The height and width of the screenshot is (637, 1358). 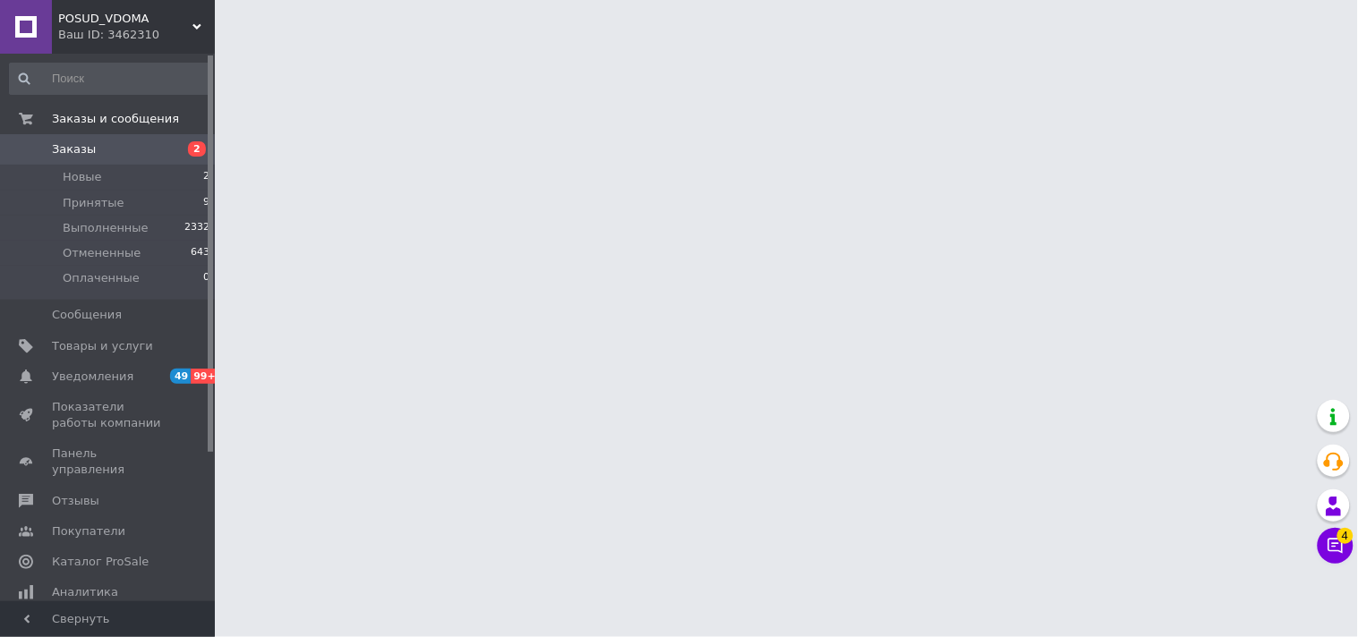 What do you see at coordinates (100, 562) in the screenshot?
I see `span: Каталог ProSale` at bounding box center [100, 562].